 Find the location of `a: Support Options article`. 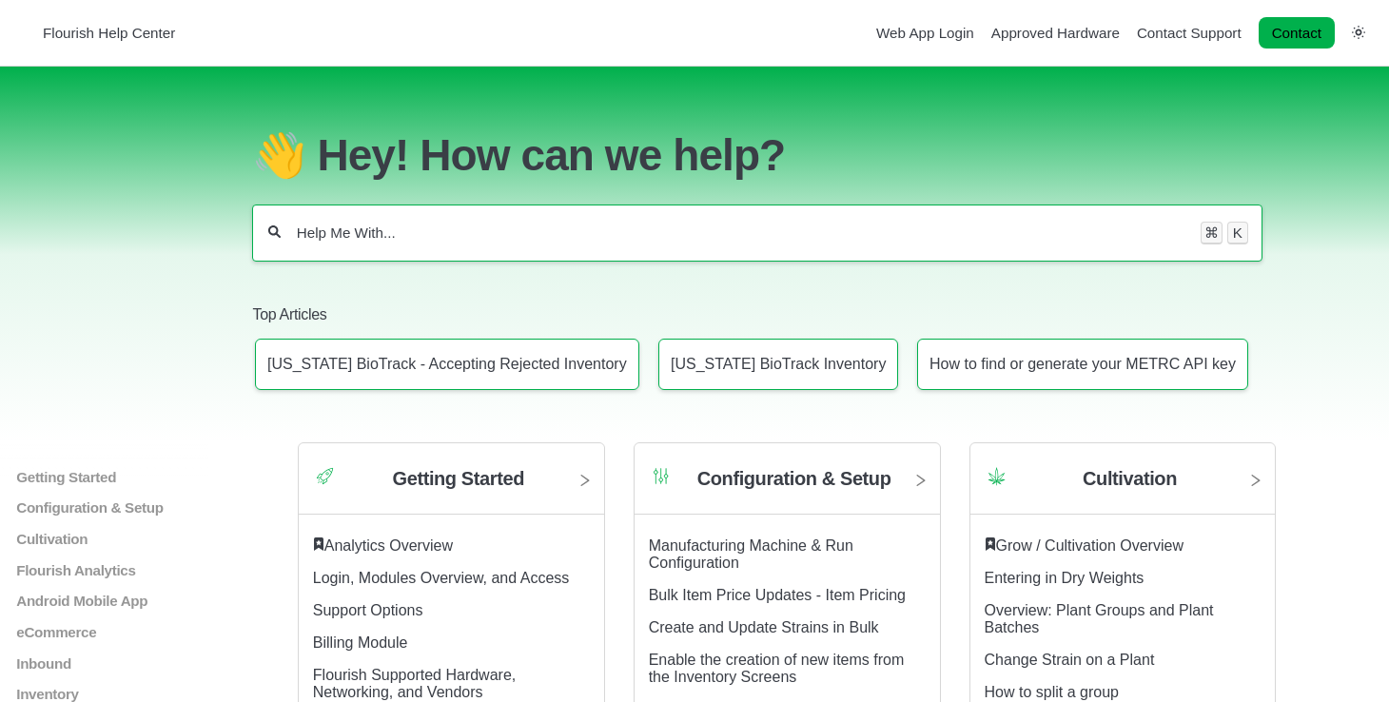

a: Support Options article is located at coordinates (368, 610).